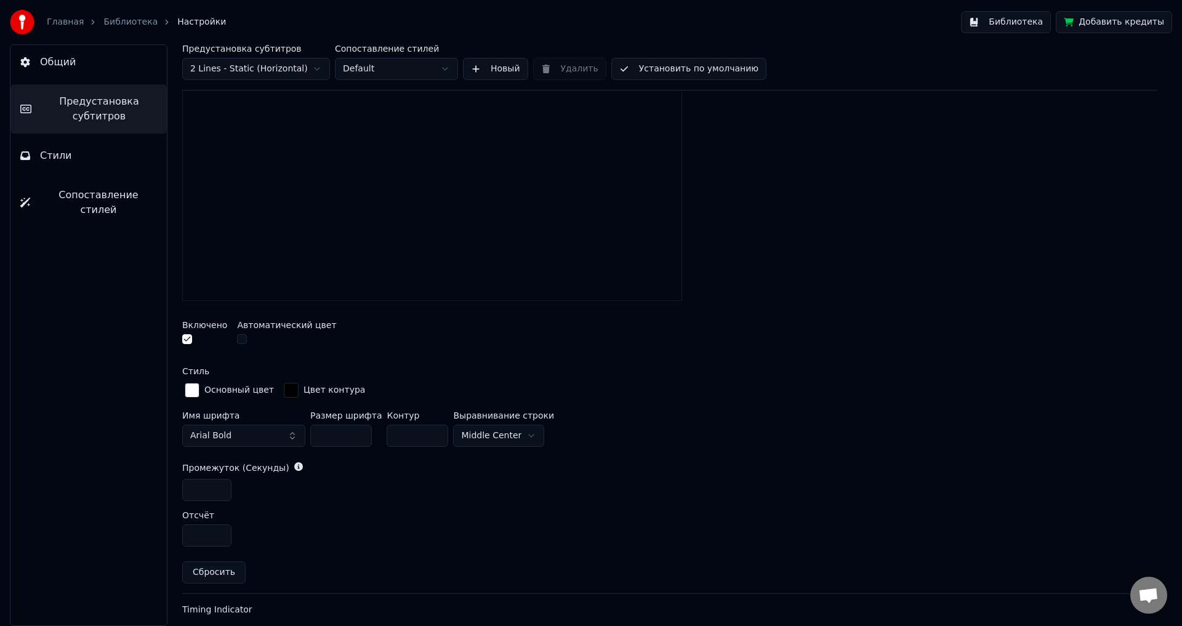 The height and width of the screenshot is (626, 1182). I want to click on nav: breadcrumb, so click(136, 22).